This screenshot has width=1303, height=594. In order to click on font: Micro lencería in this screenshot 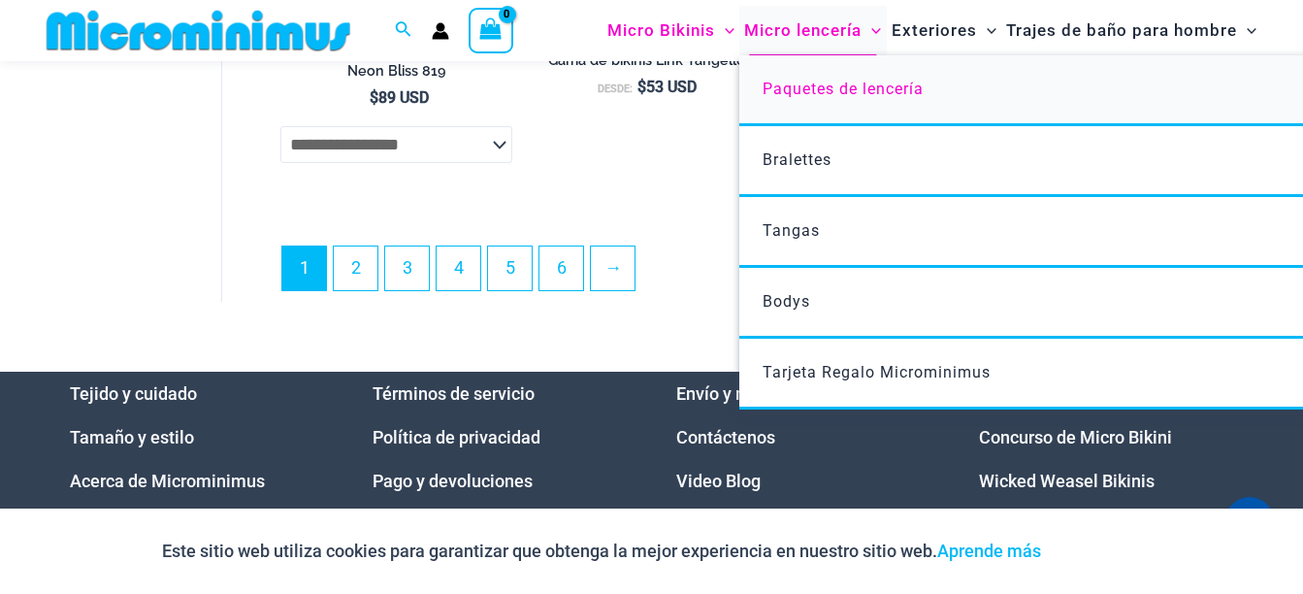, I will do `click(803, 30)`.